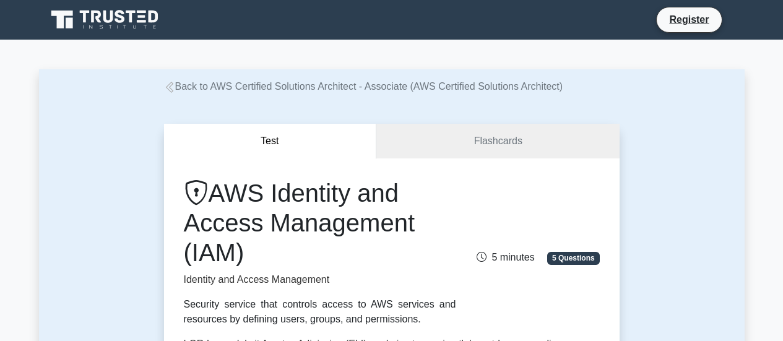 This screenshot has width=783, height=341. Describe the element at coordinates (320, 280) in the screenshot. I see `p: Identity and Access Management` at that location.